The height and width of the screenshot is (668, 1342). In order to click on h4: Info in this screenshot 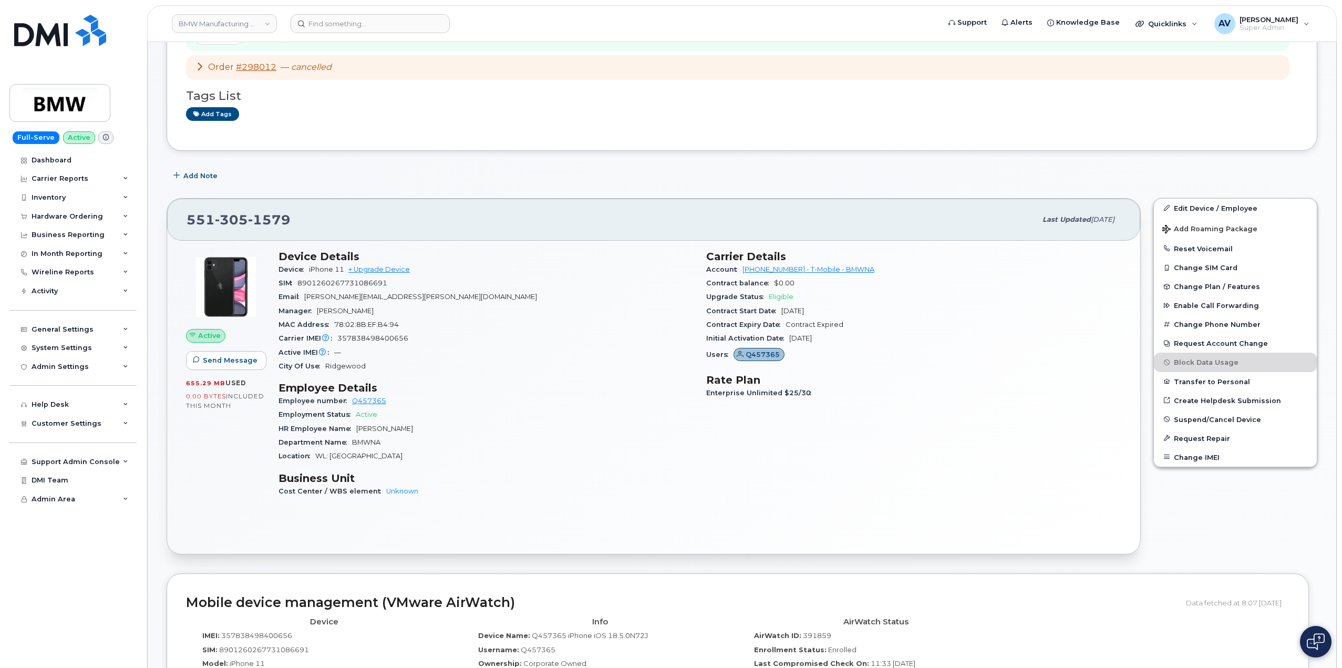, I will do `click(600, 622)`.